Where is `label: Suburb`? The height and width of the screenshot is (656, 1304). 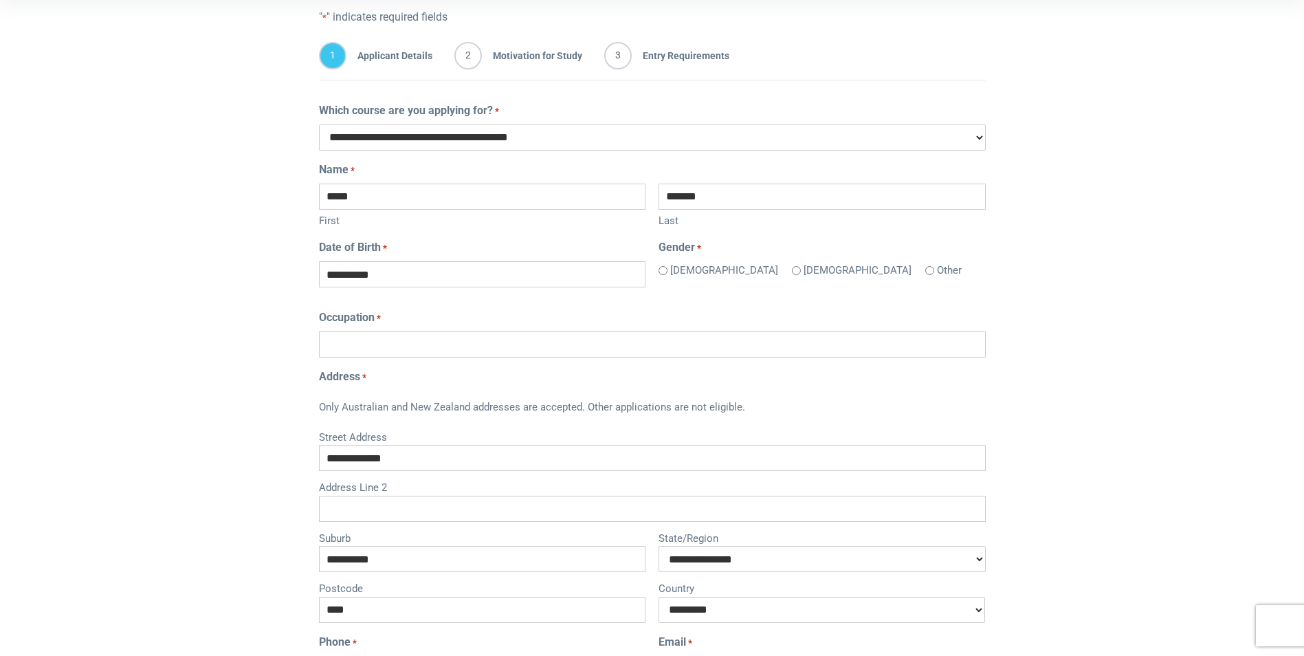
label: Suburb is located at coordinates (482, 537).